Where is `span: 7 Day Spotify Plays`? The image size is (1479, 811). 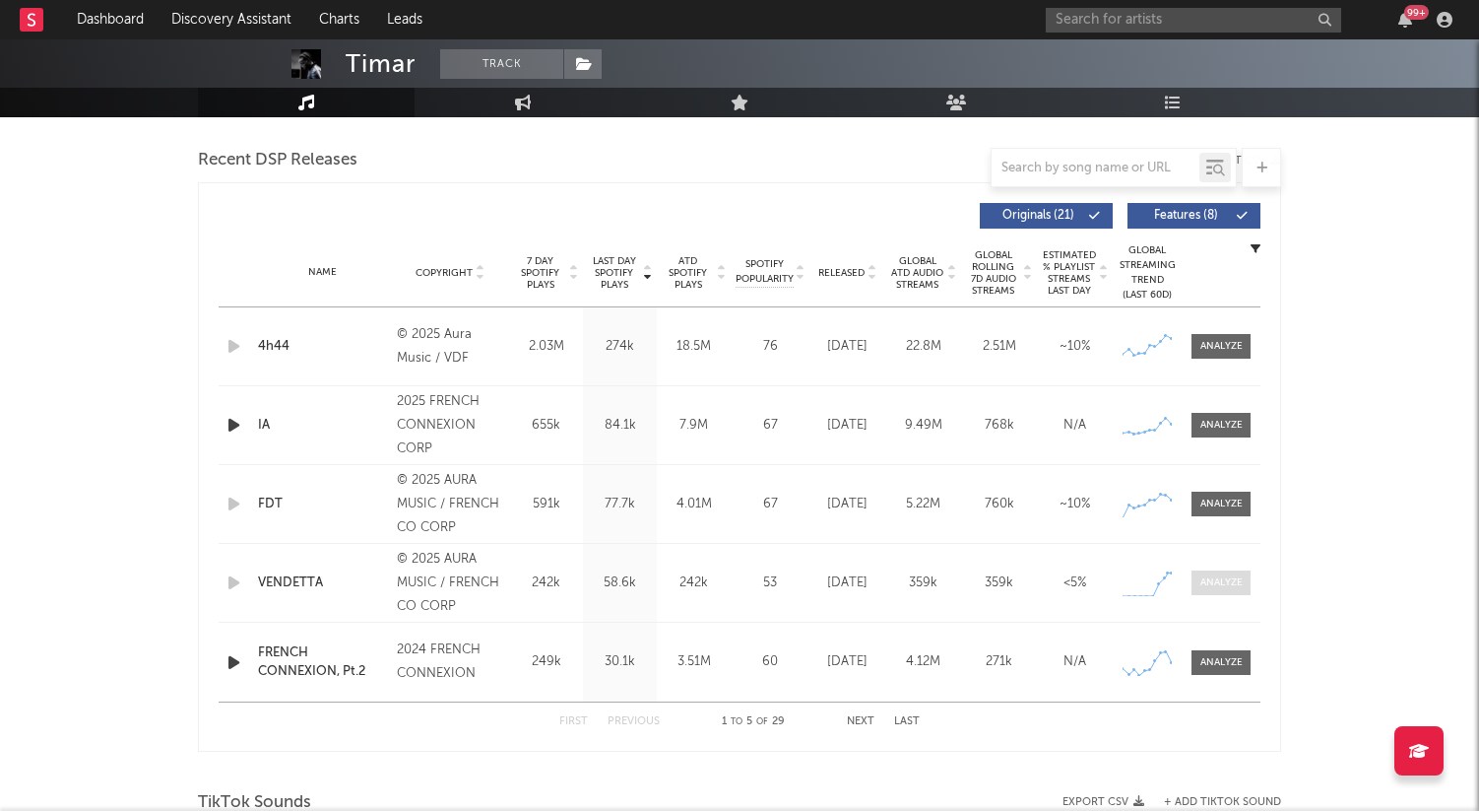 span: 7 Day Spotify Plays is located at coordinates (540, 273).